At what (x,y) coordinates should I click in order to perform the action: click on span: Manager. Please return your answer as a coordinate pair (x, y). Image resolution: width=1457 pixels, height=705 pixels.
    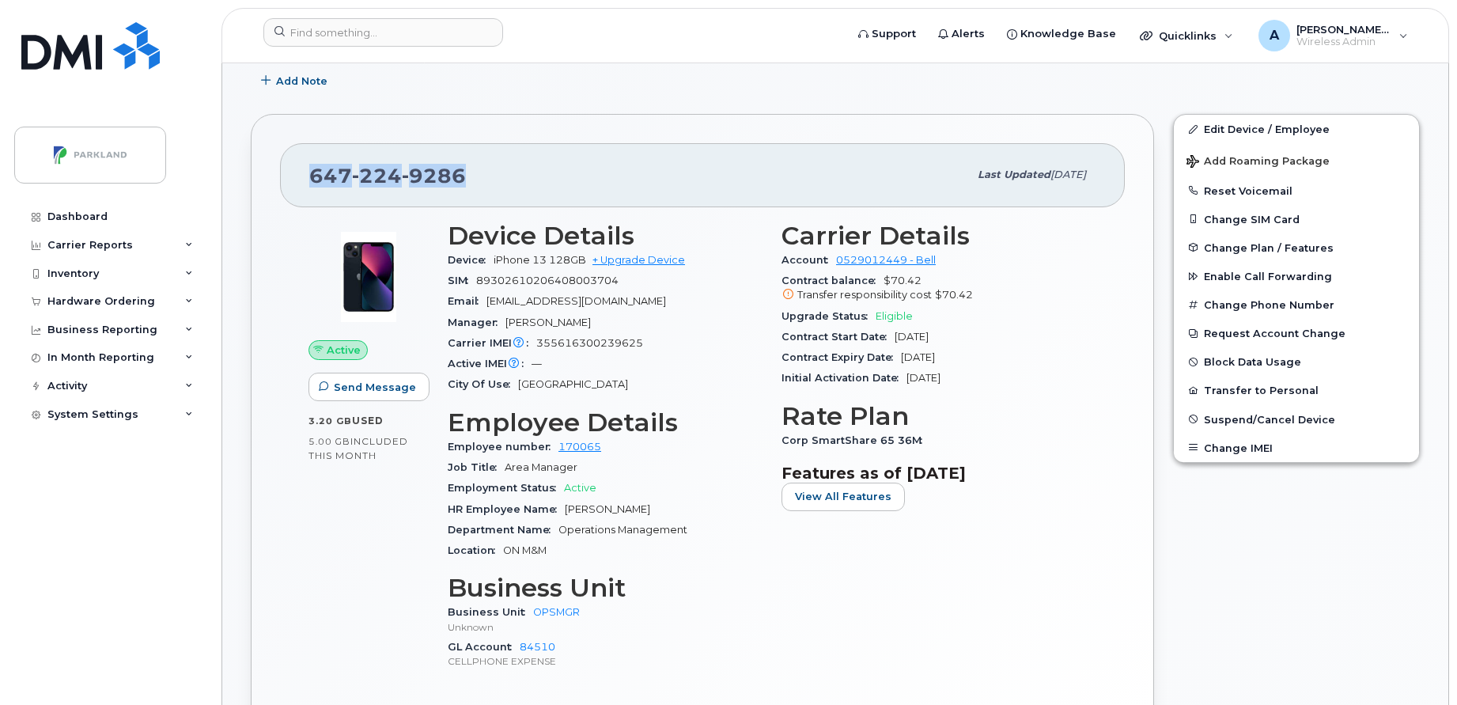
    Looking at the image, I should click on (476, 322).